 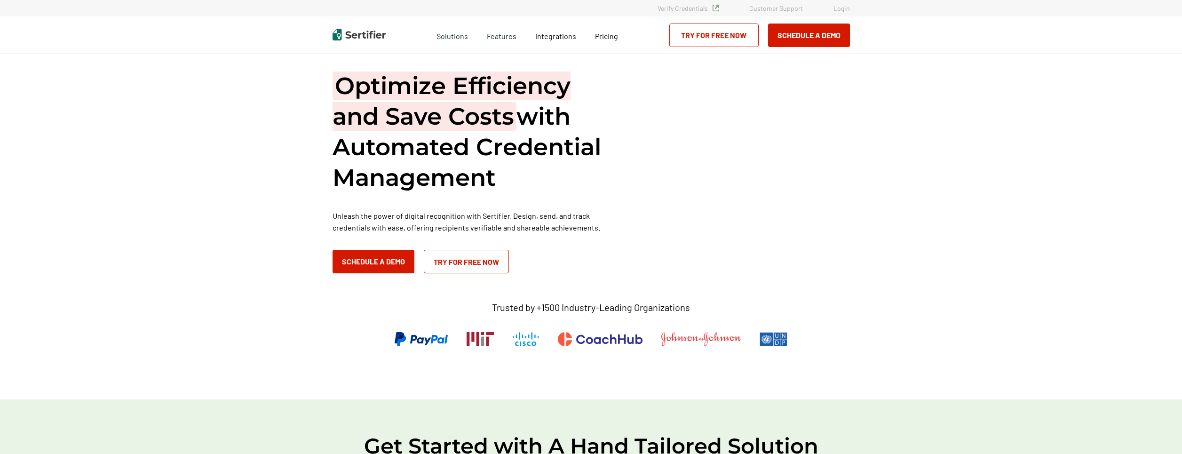 What do you see at coordinates (606, 35) in the screenshot?
I see `a: Pricing` at bounding box center [606, 35].